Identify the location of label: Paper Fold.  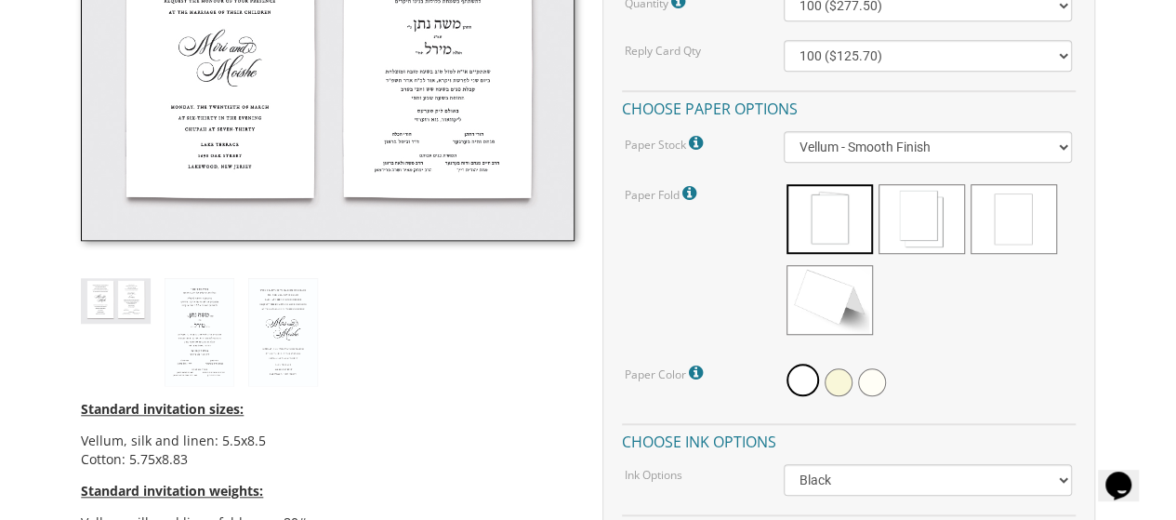
(663, 193).